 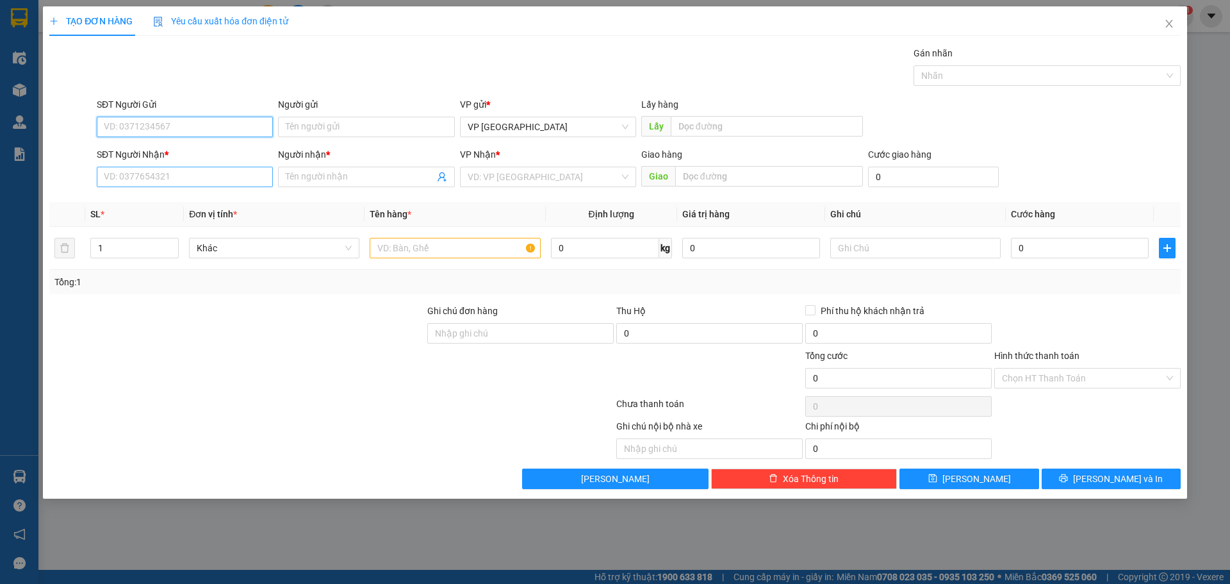 What do you see at coordinates (916, 248) in the screenshot?
I see `input: Ghi Chú` at bounding box center [916, 248].